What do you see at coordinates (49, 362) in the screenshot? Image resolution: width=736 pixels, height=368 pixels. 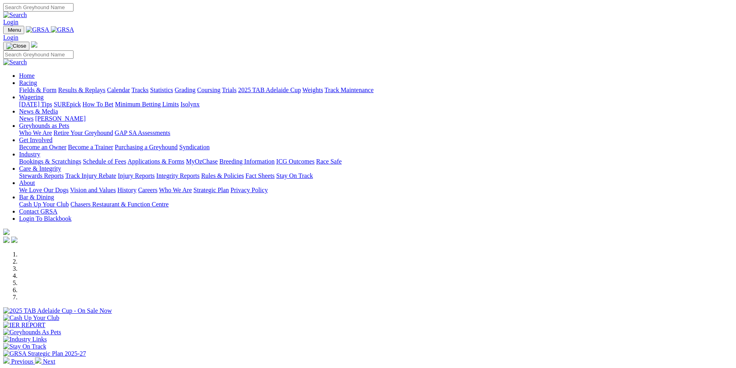 I see `span: Next` at bounding box center [49, 362].